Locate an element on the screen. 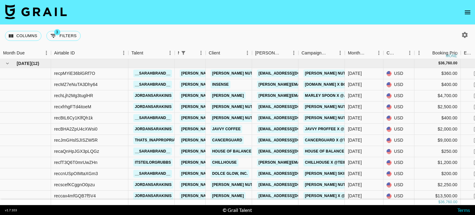 This screenshot has width=475, height=215. div: $200.00 is located at coordinates (437, 174).